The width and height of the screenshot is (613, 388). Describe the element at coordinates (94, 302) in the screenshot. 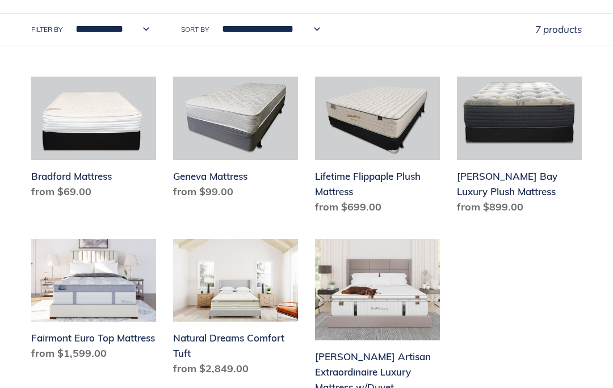

I see `a: Fairmont Euro Top Mattress` at that location.